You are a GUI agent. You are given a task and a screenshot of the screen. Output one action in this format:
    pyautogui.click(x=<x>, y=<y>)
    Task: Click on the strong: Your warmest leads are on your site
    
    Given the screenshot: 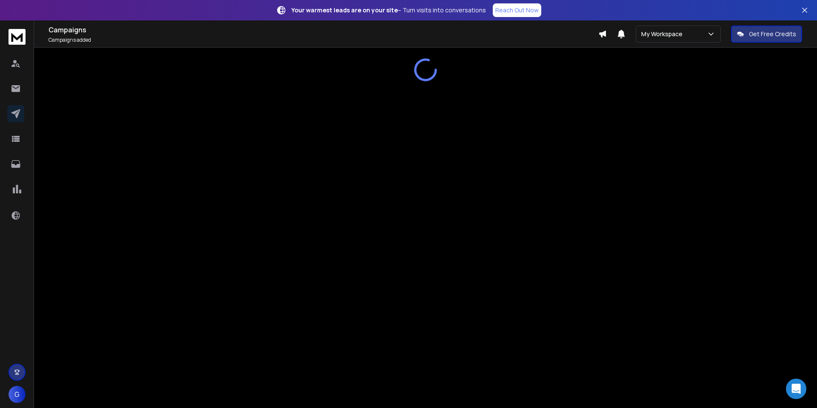 What is the action you would take?
    pyautogui.click(x=345, y=10)
    